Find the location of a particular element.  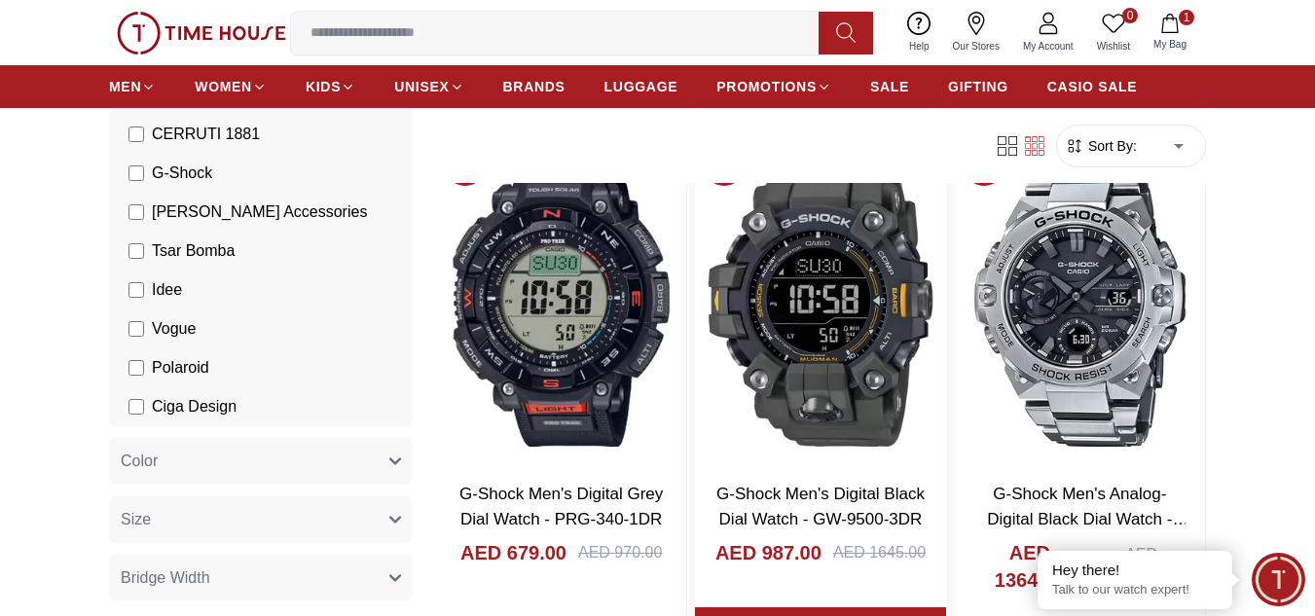

span: Idee is located at coordinates (166, 290).